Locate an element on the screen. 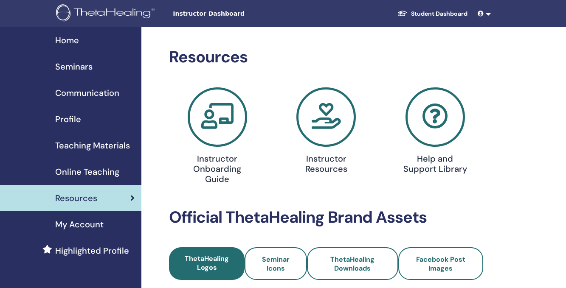  img: logo.png is located at coordinates (107, 14).